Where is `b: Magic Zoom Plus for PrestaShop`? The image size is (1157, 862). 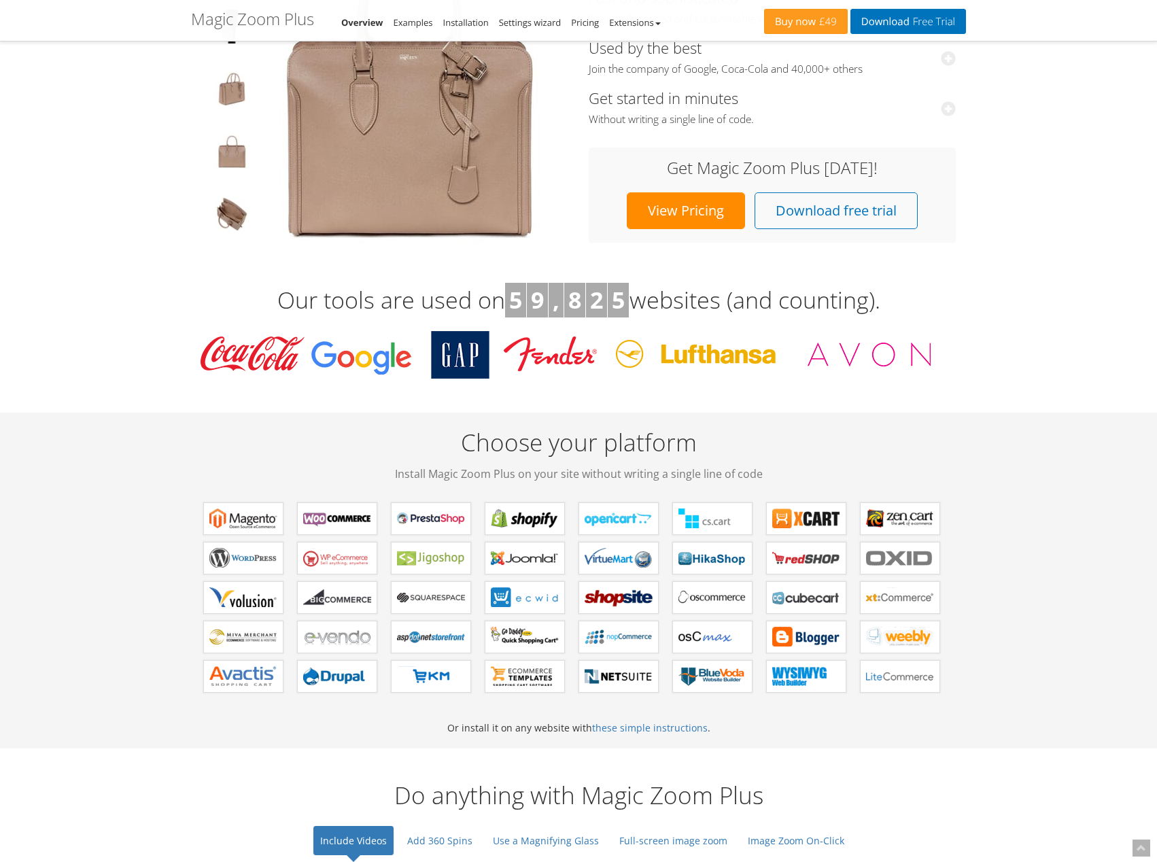
b: Magic Zoom Plus for PrestaShop is located at coordinates (431, 519).